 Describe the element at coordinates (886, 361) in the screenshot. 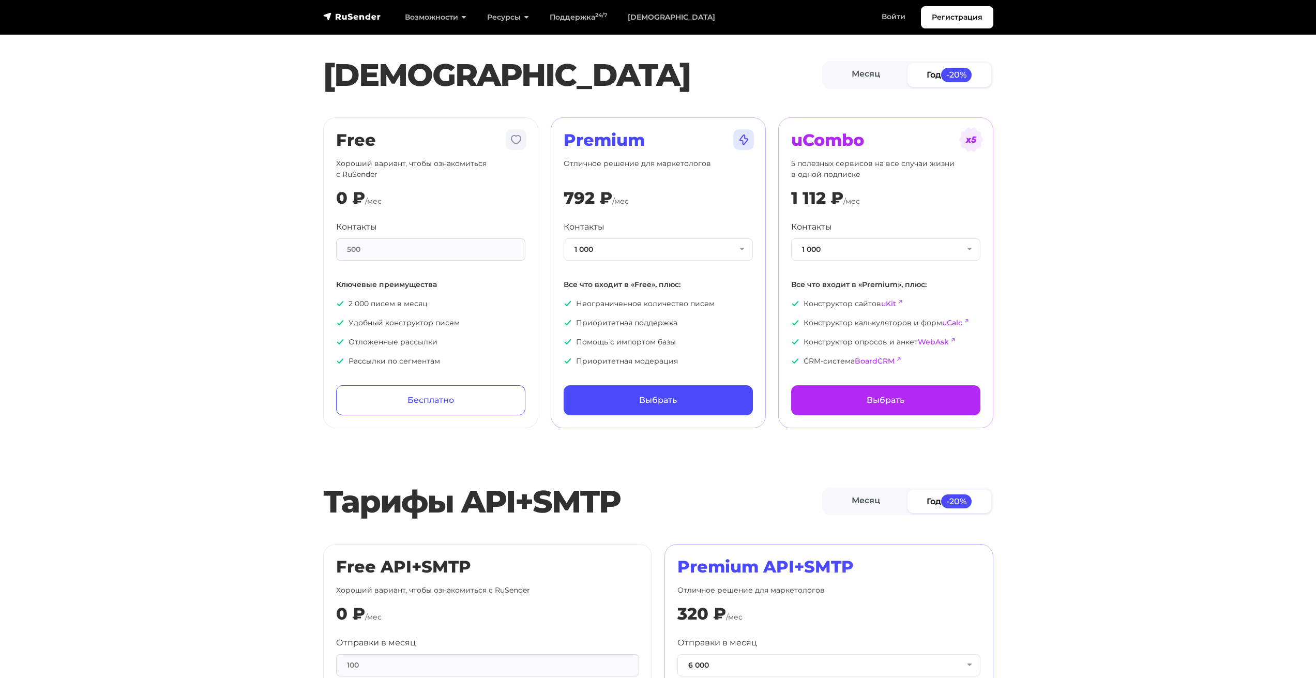

I see `p: CRM-система` at that location.